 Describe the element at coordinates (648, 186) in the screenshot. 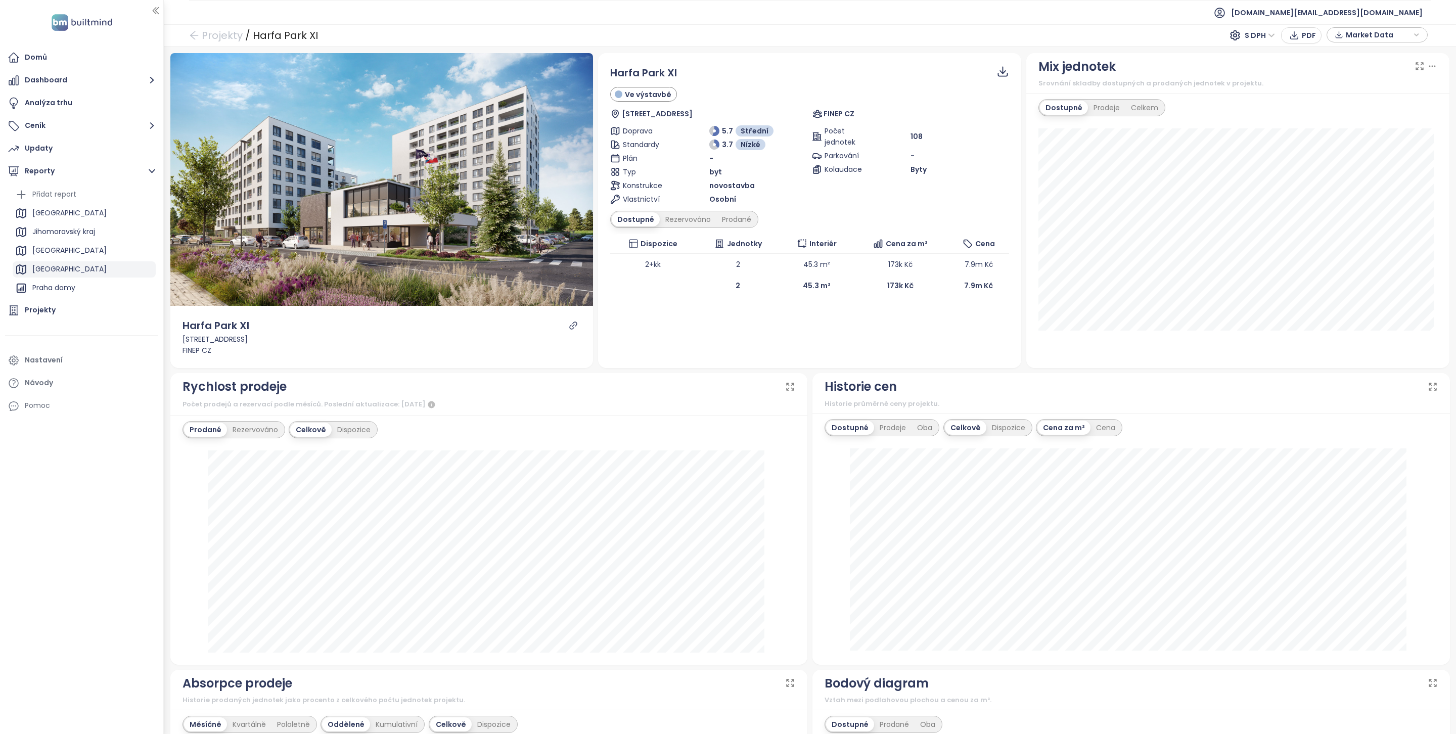

I see `span: Konstrukce` at that location.